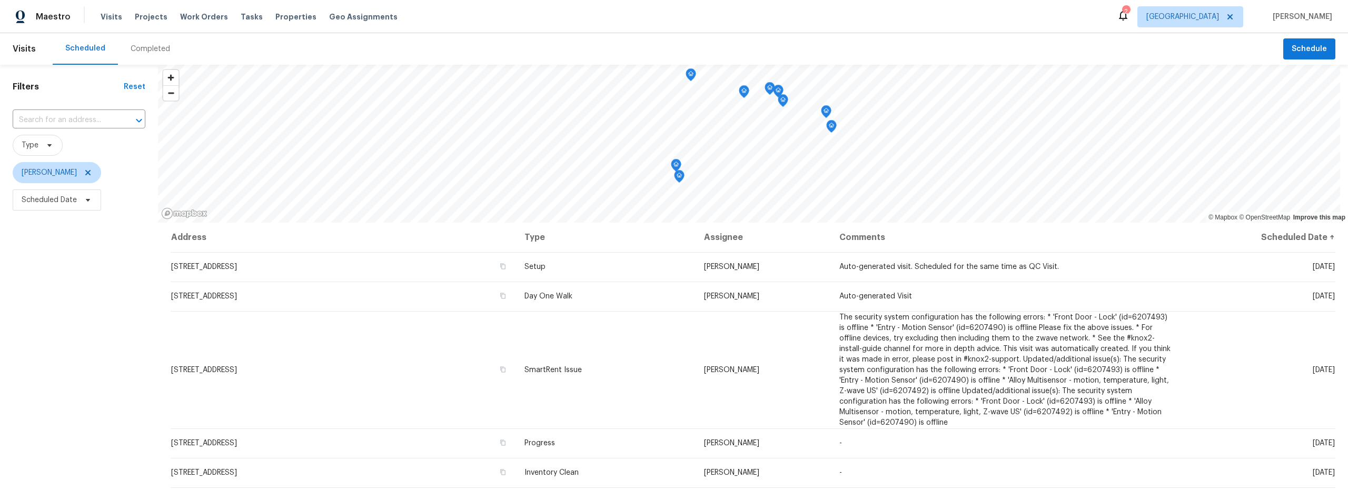 The image size is (1348, 490). I want to click on a: OpenStreetMap, so click(1264, 217).